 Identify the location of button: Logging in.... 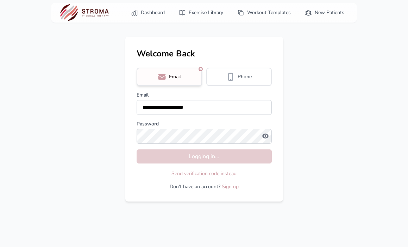
(204, 156).